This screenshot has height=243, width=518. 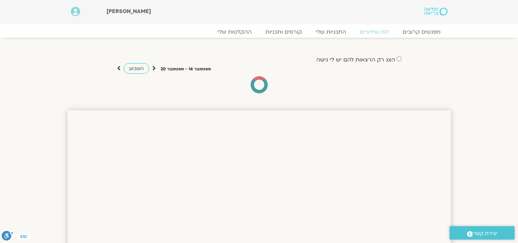 I want to click on p: ספטמבר 14 - ספטמבר 20, so click(x=186, y=69).